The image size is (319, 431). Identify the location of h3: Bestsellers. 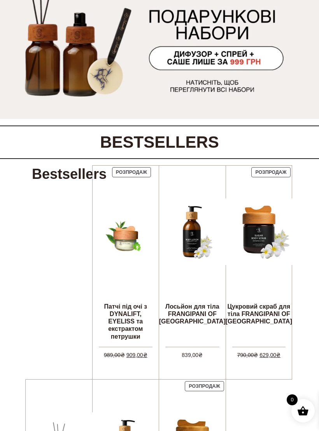
(69, 174).